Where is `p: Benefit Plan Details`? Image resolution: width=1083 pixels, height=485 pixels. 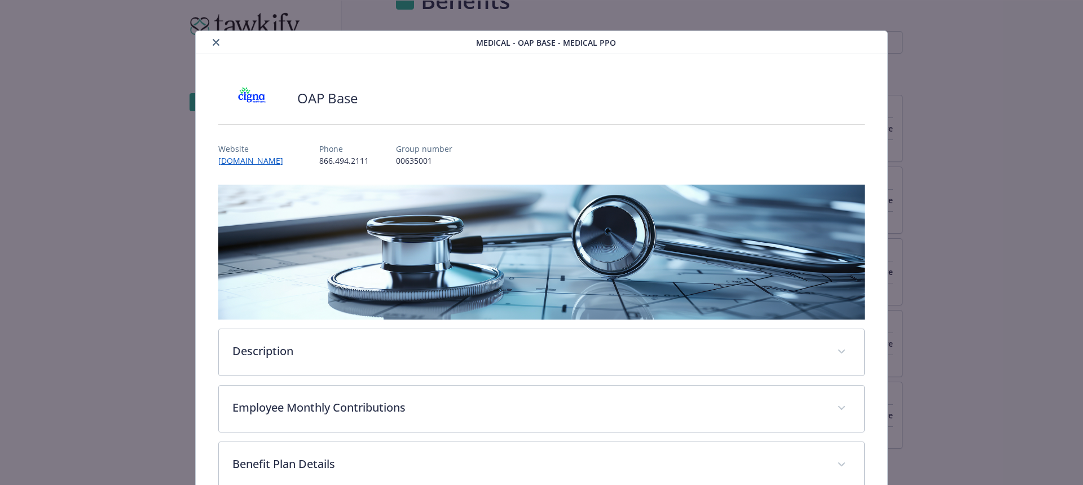 p: Benefit Plan Details is located at coordinates (528, 464).